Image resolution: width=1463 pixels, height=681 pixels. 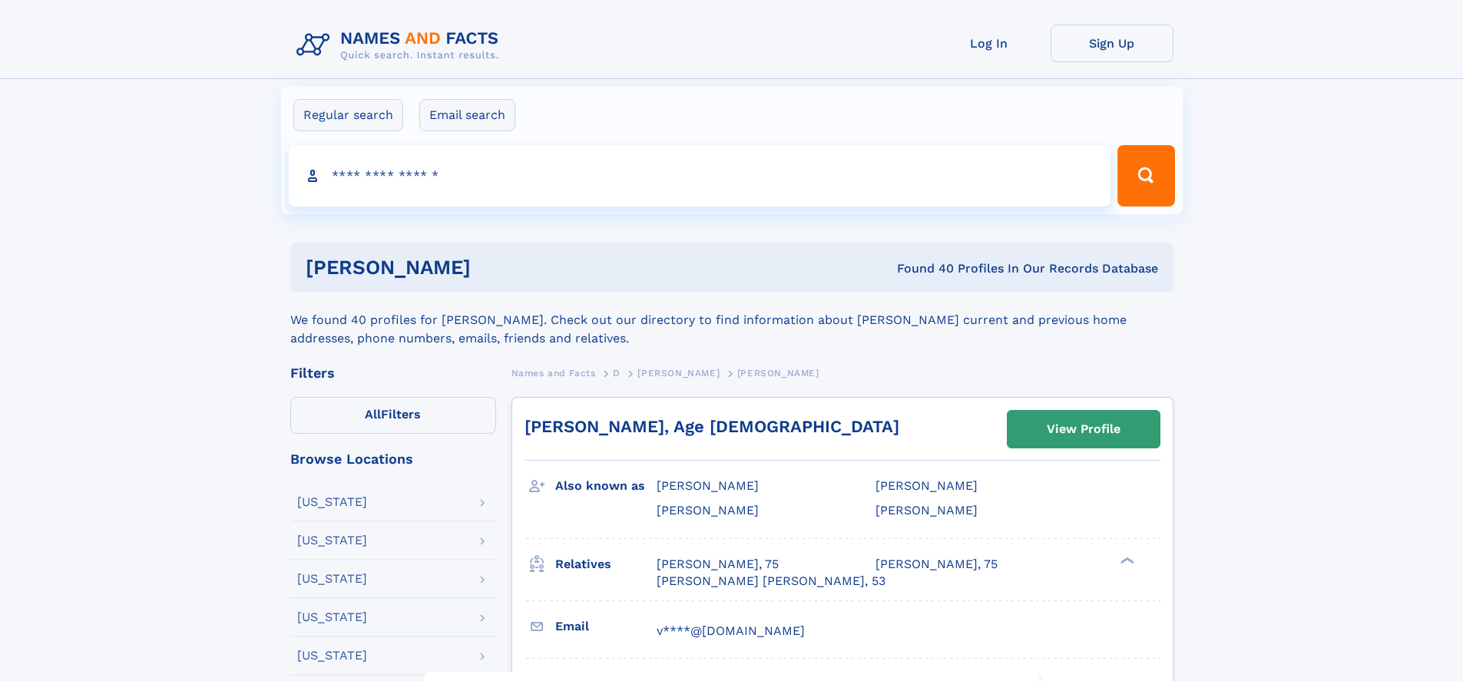 What do you see at coordinates (393, 459) in the screenshot?
I see `div: Browse Locations` at bounding box center [393, 459].